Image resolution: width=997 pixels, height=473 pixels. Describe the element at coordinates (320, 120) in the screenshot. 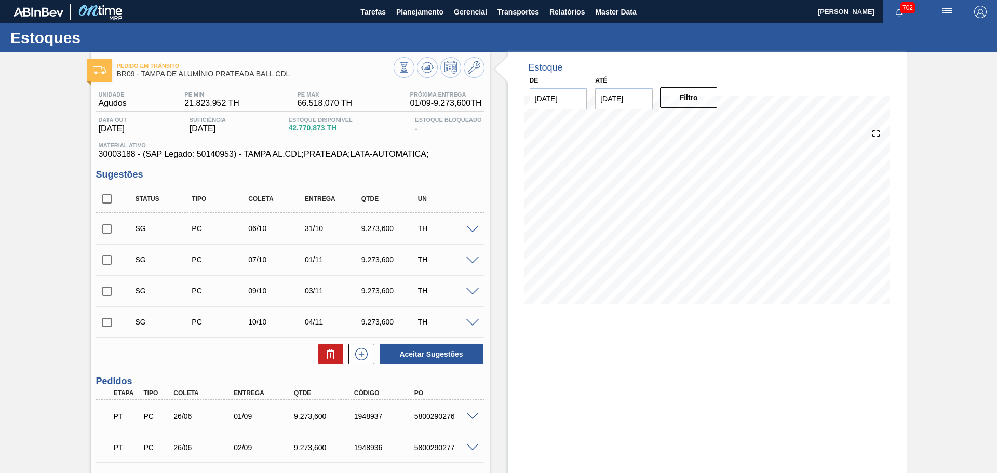

I see `span: Estoque Disponível` at that location.